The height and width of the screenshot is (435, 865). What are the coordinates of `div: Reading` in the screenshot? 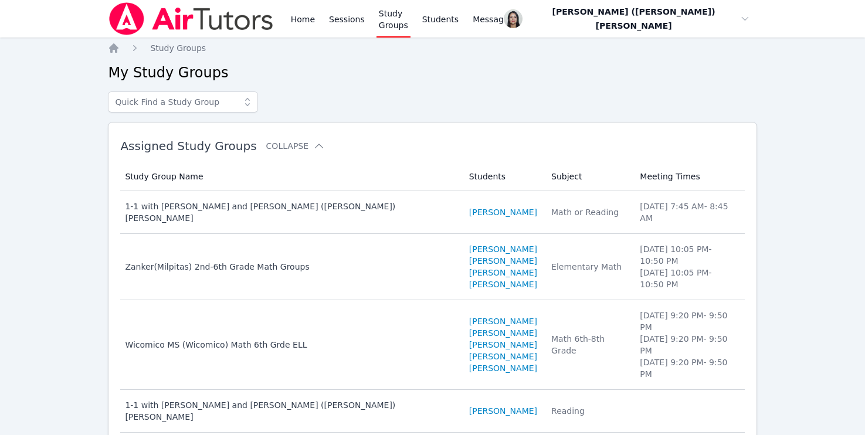 It's located at (588, 411).